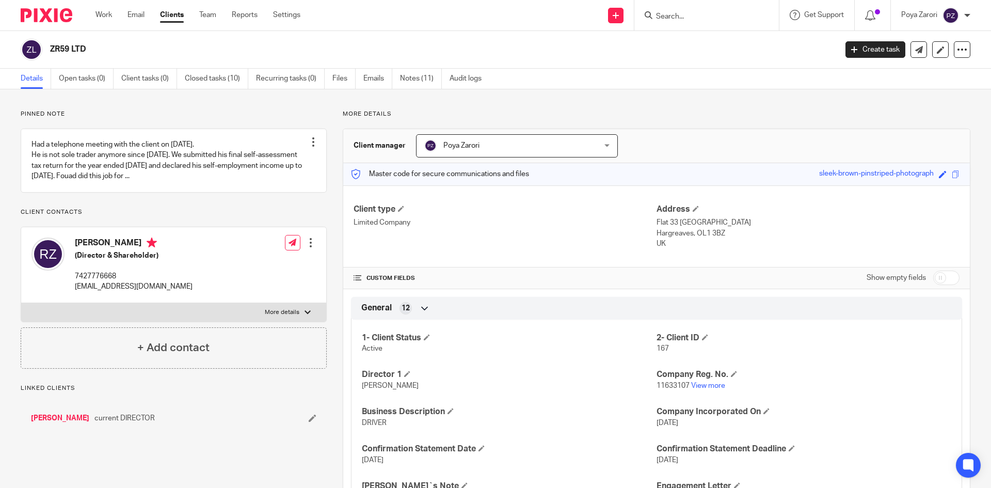  What do you see at coordinates (509, 374) in the screenshot?
I see `h4: Director 1` at bounding box center [509, 374].